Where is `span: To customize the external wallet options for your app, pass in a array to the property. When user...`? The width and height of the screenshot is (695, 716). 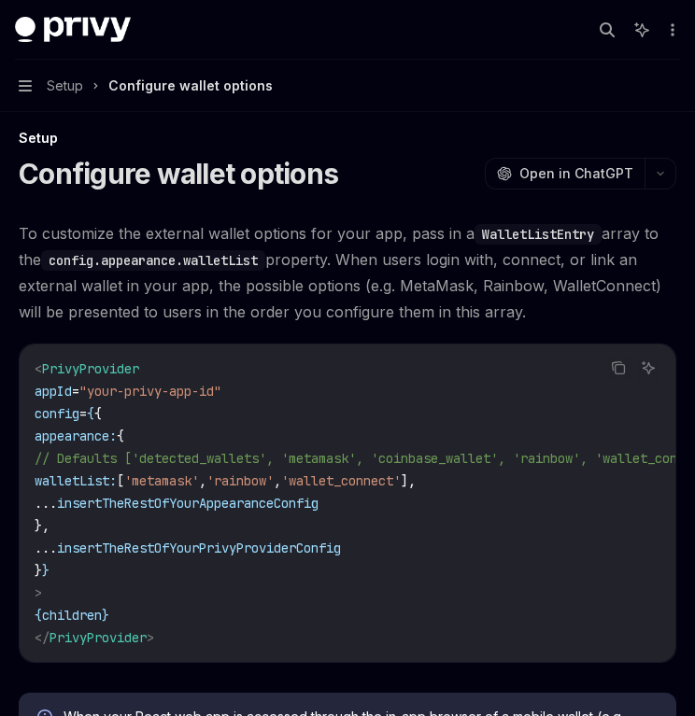
span: To customize the external wallet options for your app, pass in a array to the property. When user... is located at coordinates (347, 273).